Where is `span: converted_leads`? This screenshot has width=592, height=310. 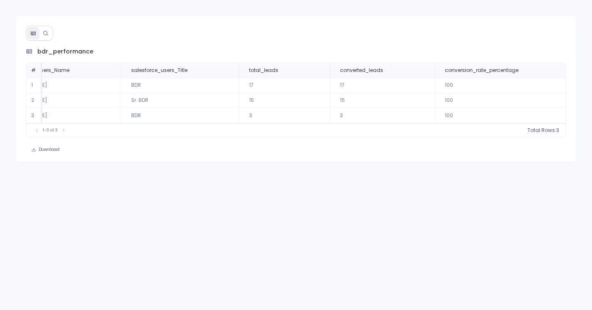
span: converted_leads is located at coordinates (362, 70).